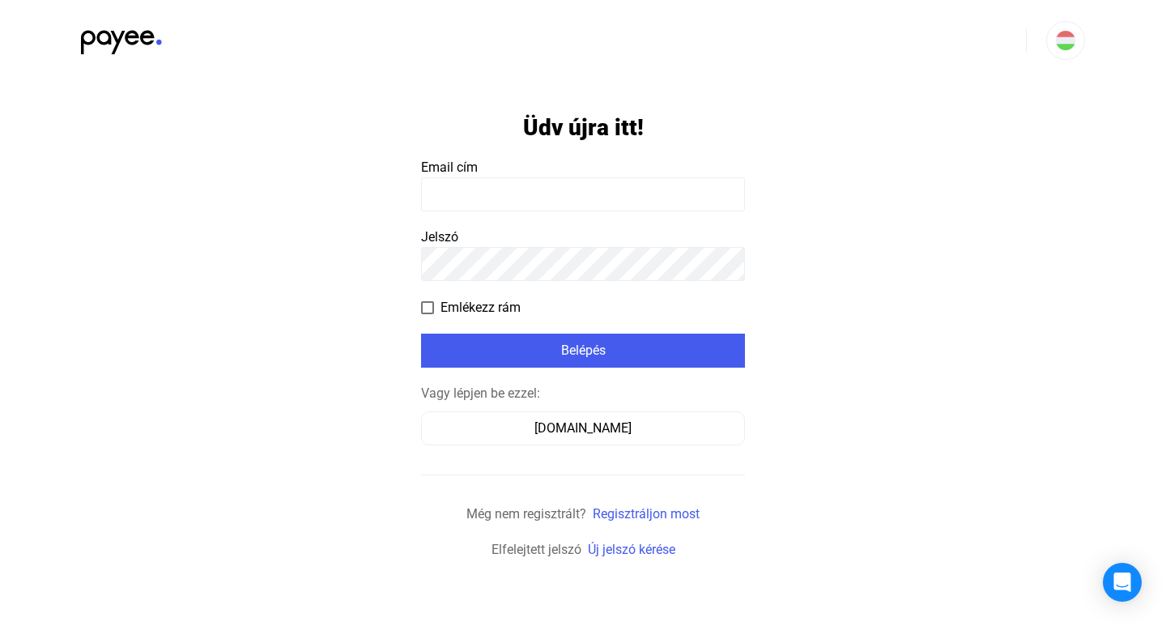 The height and width of the screenshot is (626, 1166). Describe the element at coordinates (1066, 40) in the screenshot. I see `button: HU` at that location.